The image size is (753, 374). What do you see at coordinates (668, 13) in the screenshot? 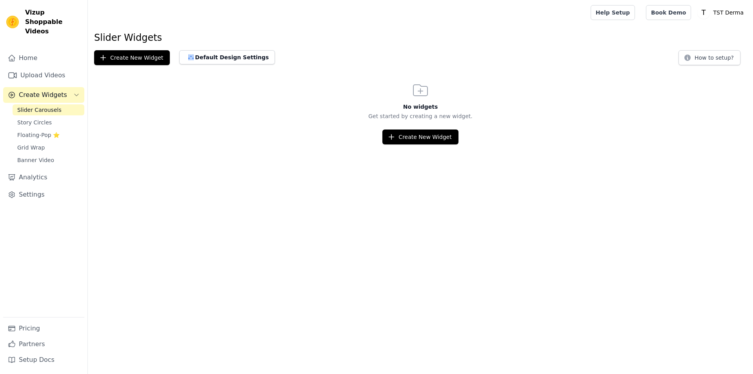
I see `a: Book Demo` at bounding box center [668, 13].